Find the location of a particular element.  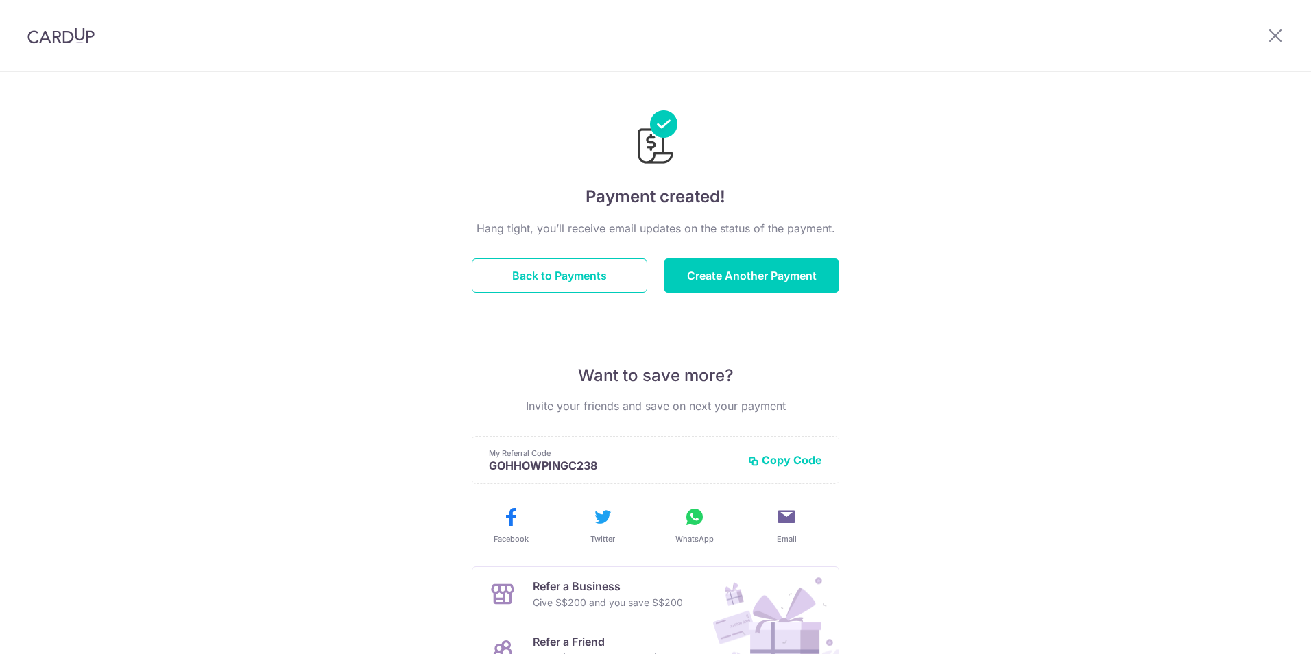

p: GOHHOWPINGC238 is located at coordinates (613, 466).